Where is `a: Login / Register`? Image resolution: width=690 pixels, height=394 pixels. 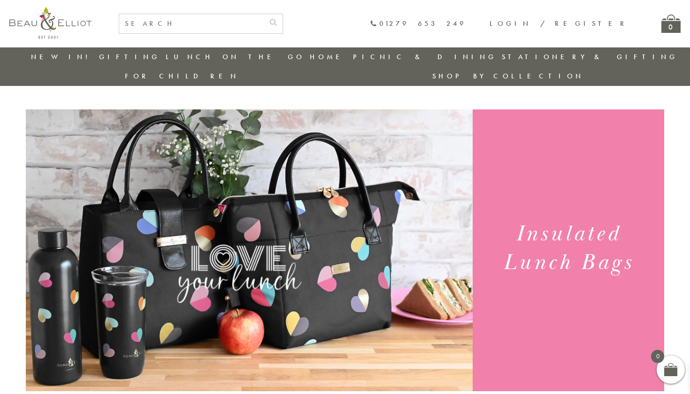
a: Login / Register is located at coordinates (559, 23).